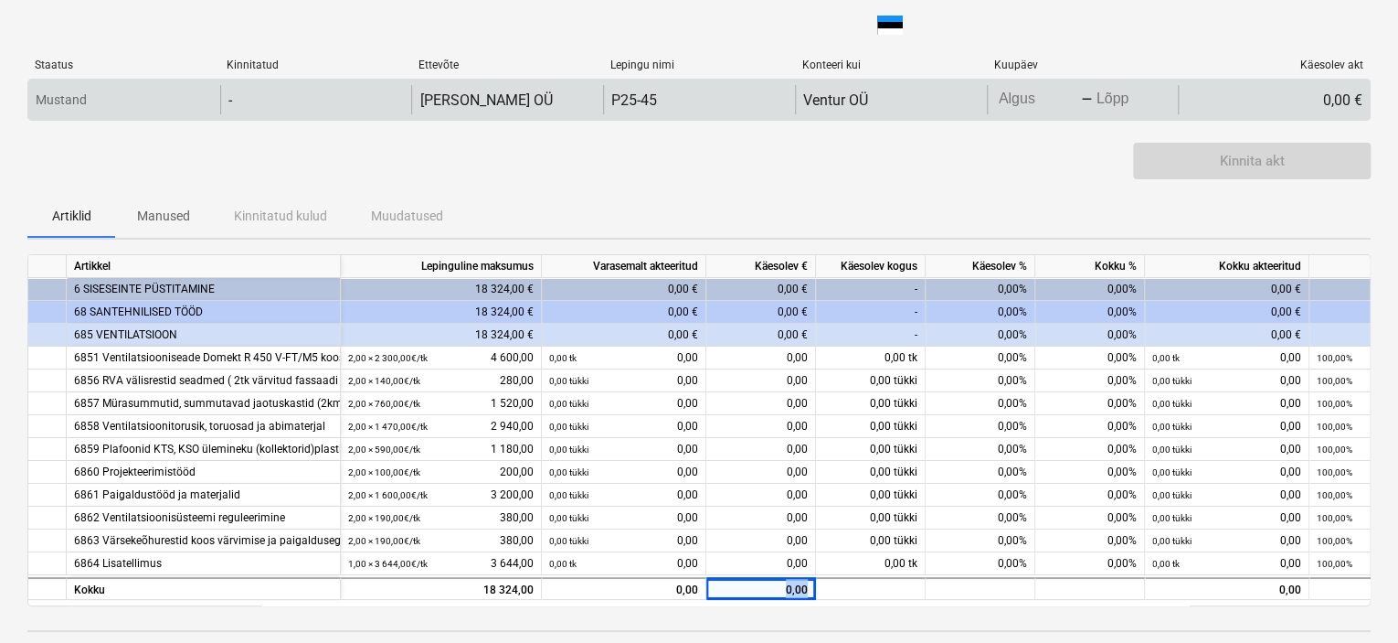 The height and width of the screenshot is (643, 1398). I want to click on font: 4 600,00, so click(512, 357).